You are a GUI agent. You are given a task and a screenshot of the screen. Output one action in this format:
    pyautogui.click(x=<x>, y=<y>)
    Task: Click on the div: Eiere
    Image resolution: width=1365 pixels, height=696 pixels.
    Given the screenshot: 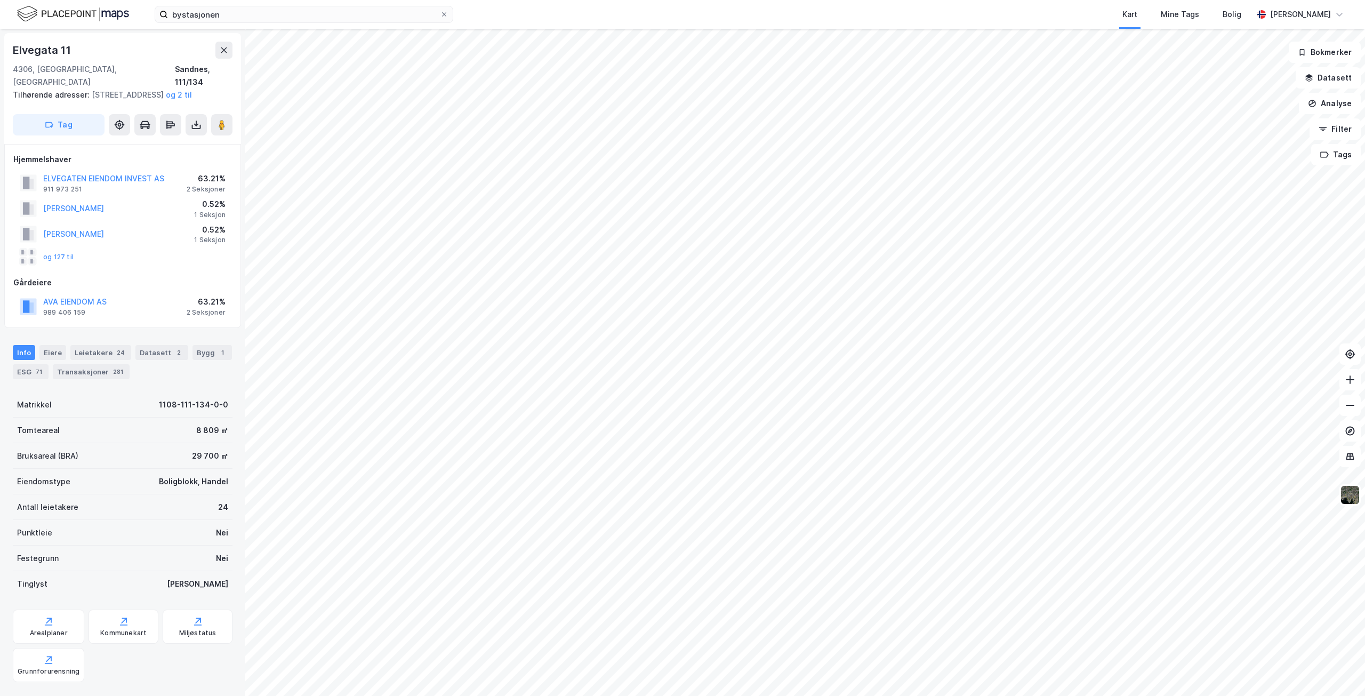 What is the action you would take?
    pyautogui.click(x=53, y=352)
    